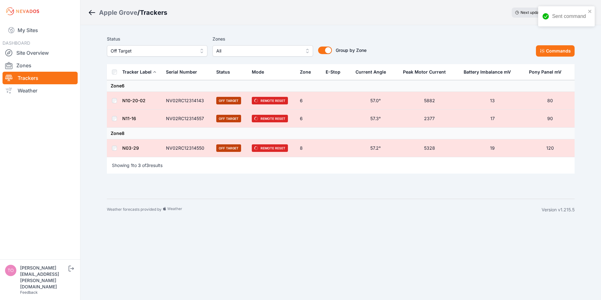  What do you see at coordinates (40, 65) in the screenshot?
I see `a: Zones` at bounding box center [40, 65].